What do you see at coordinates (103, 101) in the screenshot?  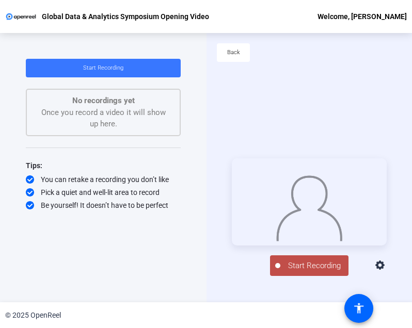 I see `p: No recordings yet` at bounding box center [103, 101].